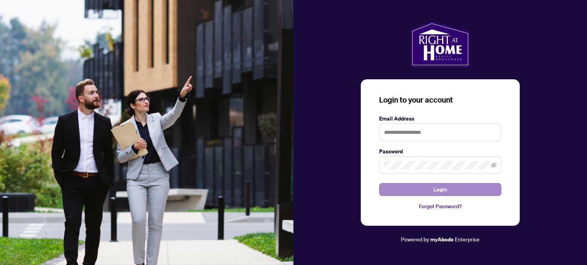  What do you see at coordinates (440, 119) in the screenshot?
I see `label: Email Address` at bounding box center [440, 119].